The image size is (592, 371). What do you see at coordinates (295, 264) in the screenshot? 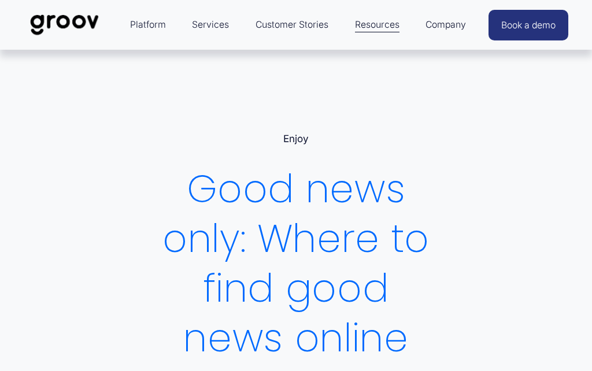
I see `h1: Good news only: Where to find good news online` at bounding box center [295, 264].